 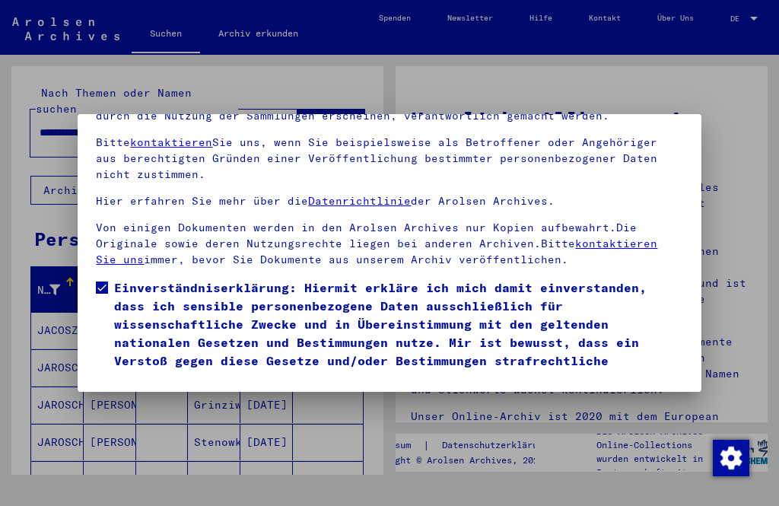 I want to click on p: Bitte Sie uns, wenn Sie beispielsweise als Betroffener oder Angehöriger aus berechtigten Gründen ..., so click(x=389, y=158).